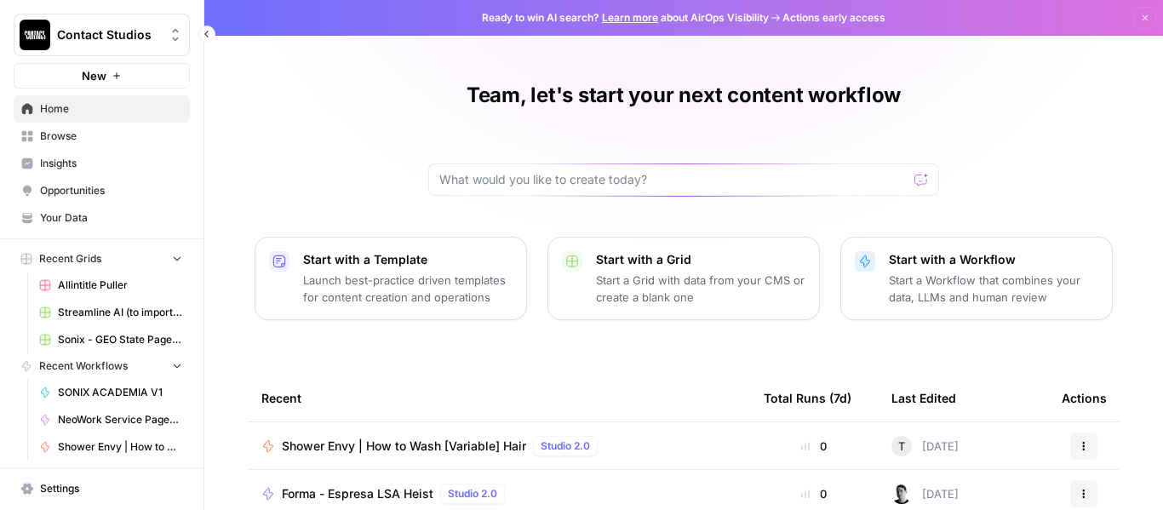 Image resolution: width=1163 pixels, height=510 pixels. Describe the element at coordinates (101, 136) in the screenshot. I see `a: Browse` at that location.